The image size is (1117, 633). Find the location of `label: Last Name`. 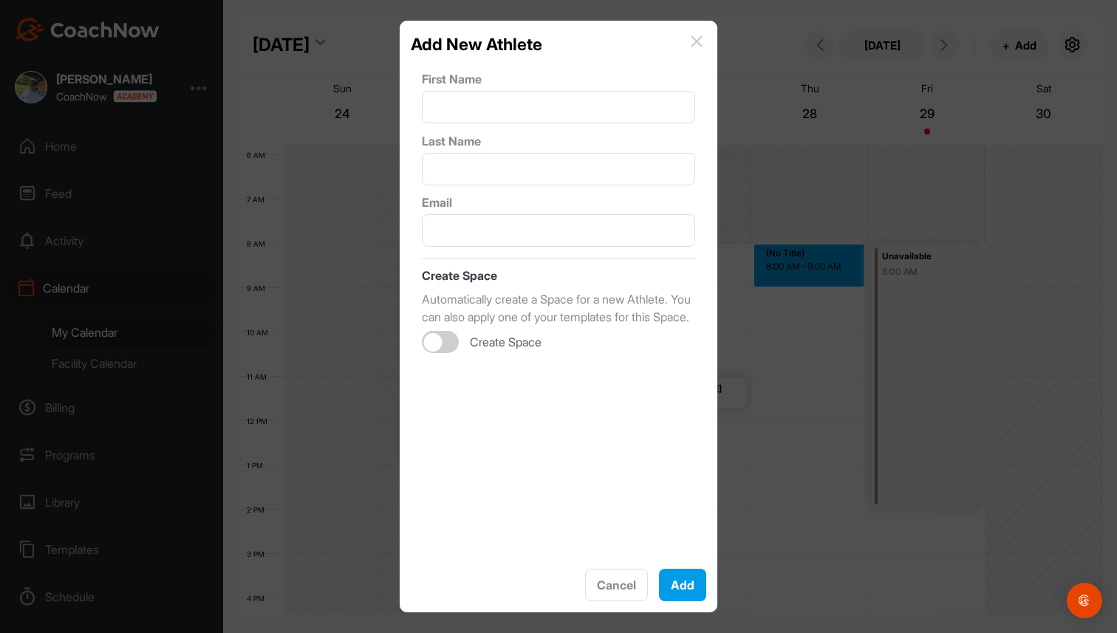

label: Last Name is located at coordinates (559, 141).